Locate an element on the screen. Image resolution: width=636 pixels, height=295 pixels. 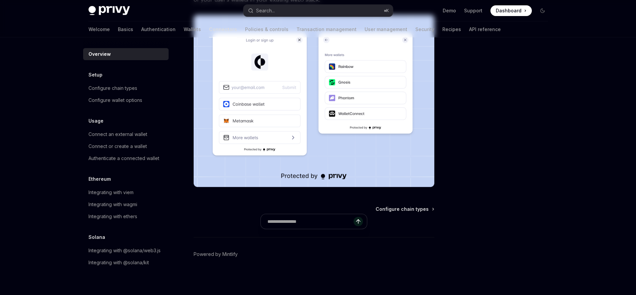
span: Configure chain types is located at coordinates (402, 209).